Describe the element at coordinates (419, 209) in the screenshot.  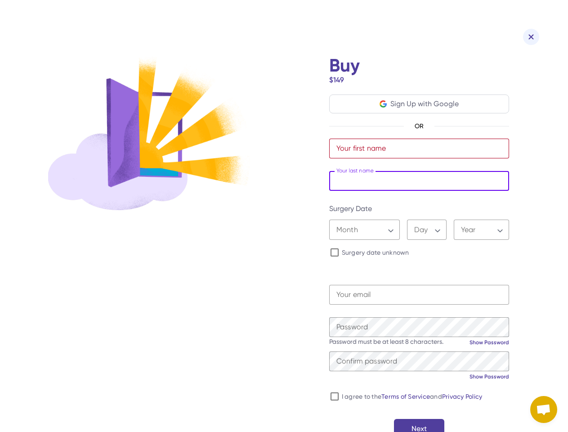
I see `label: Surgery Date` at that location.